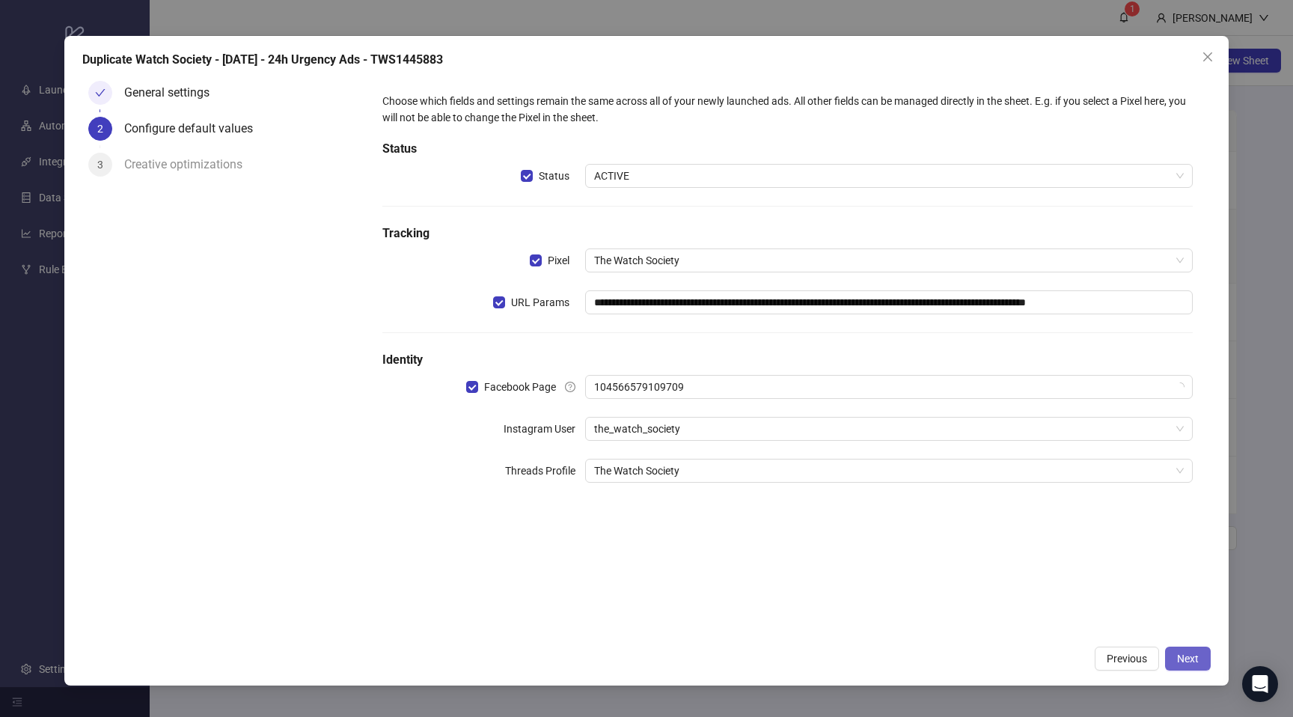  I want to click on span: Next, so click(1187, 658).